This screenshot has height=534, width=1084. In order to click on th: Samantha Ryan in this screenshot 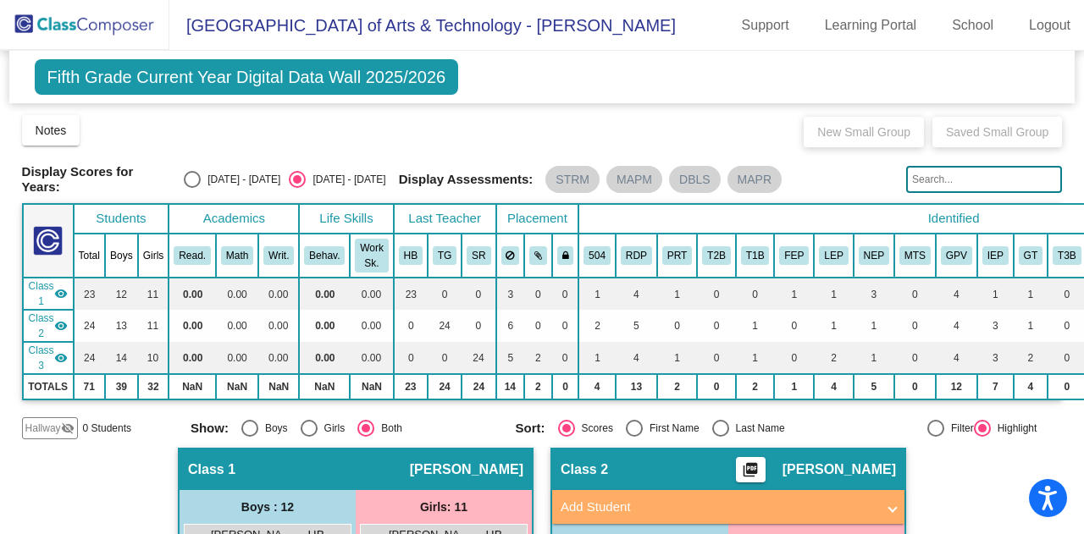, I will do `click(478, 256)`.